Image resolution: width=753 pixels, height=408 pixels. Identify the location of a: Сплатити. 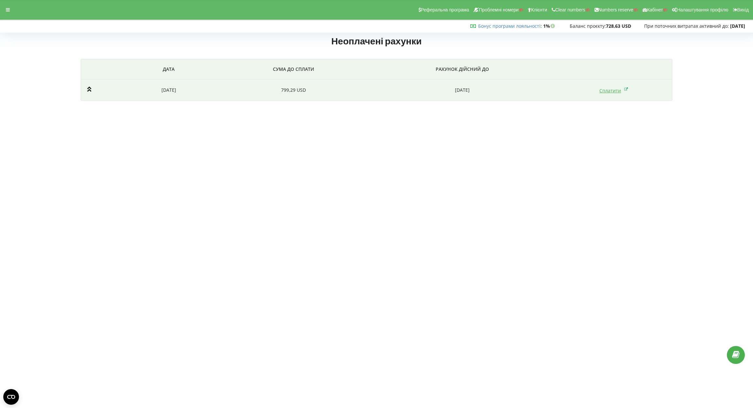
(614, 91).